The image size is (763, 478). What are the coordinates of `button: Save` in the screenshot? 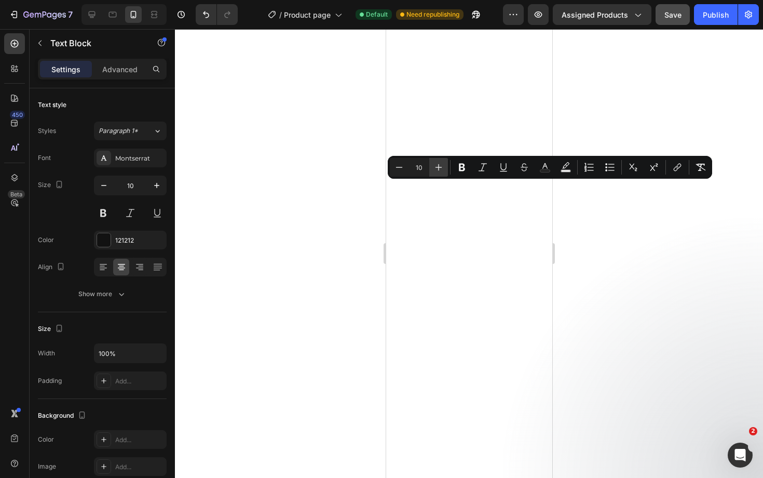 It's located at (673, 15).